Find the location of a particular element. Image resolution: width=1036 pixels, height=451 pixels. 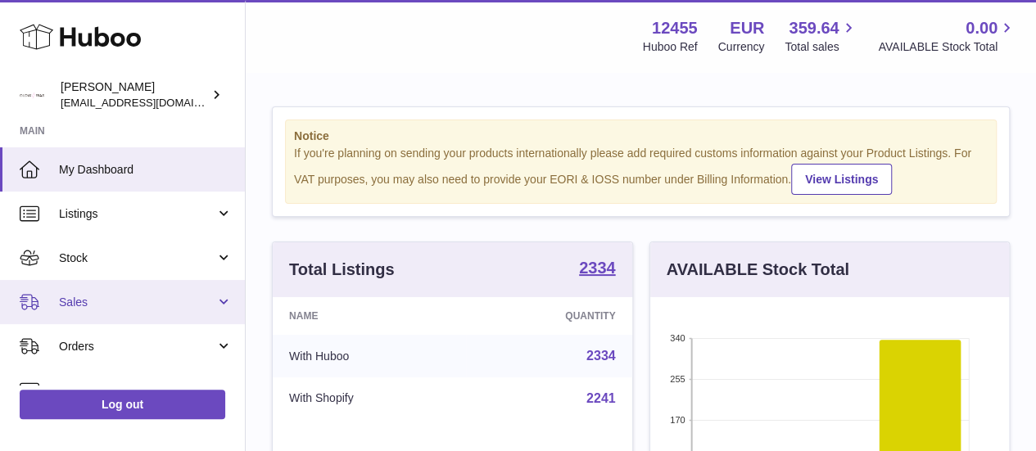

text: 255 is located at coordinates (677, 379).